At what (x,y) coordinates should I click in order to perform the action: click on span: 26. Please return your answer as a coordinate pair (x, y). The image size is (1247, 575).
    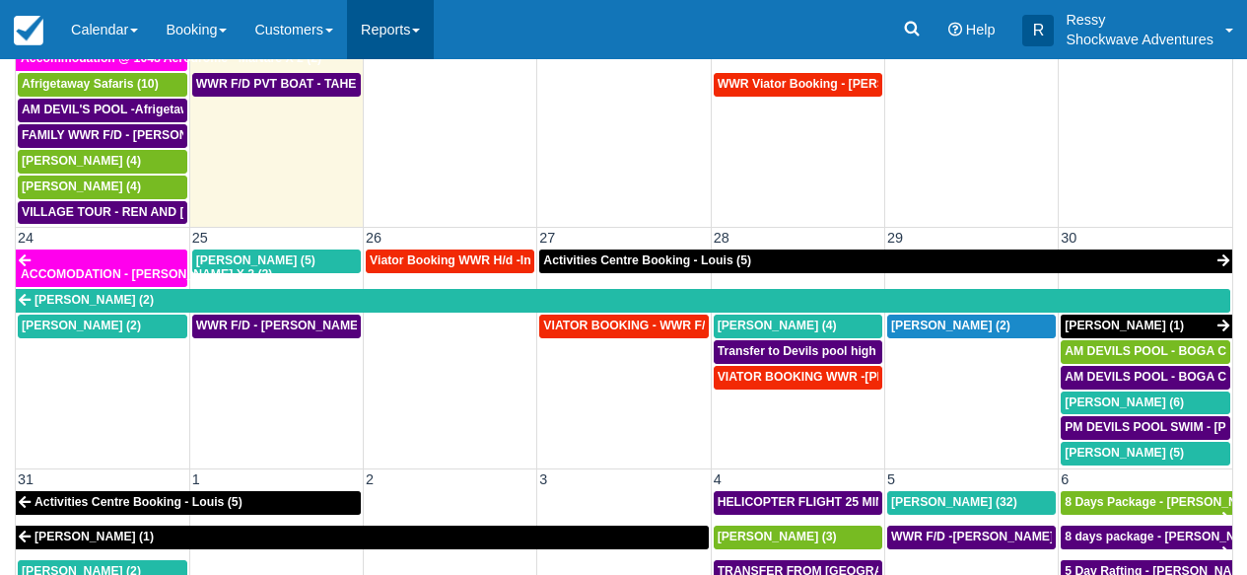
    Looking at the image, I should click on (374, 238).